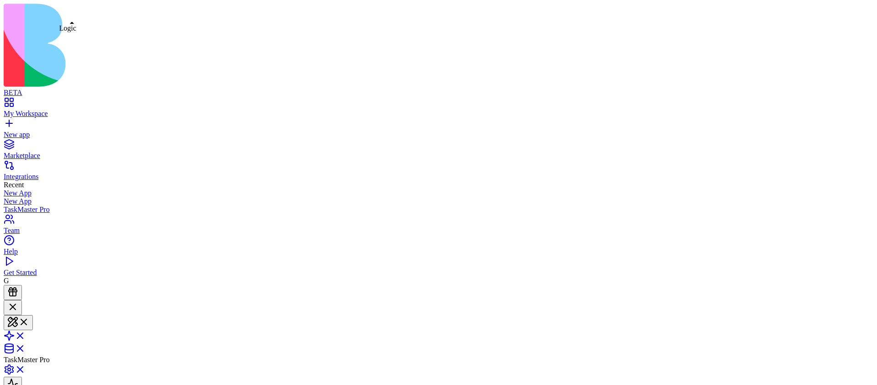 Image resolution: width=877 pixels, height=385 pixels. I want to click on h2: Welcome back, gilad !, so click(79, 14).